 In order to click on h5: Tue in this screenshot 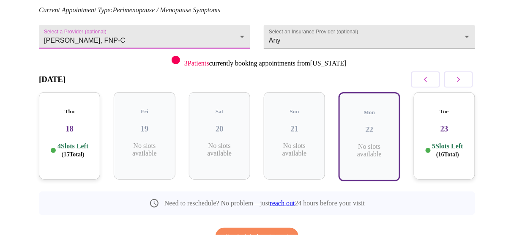, I will do `click(444, 112)`.